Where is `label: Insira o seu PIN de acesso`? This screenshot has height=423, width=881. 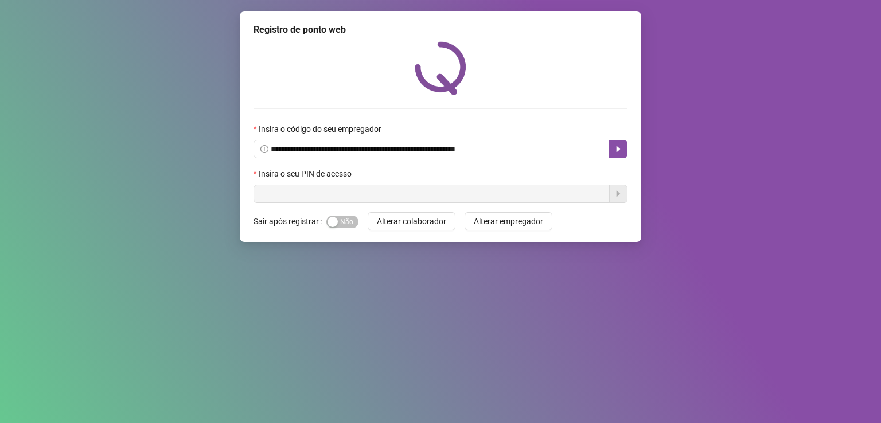
label: Insira o seu PIN de acesso is located at coordinates (306, 174).